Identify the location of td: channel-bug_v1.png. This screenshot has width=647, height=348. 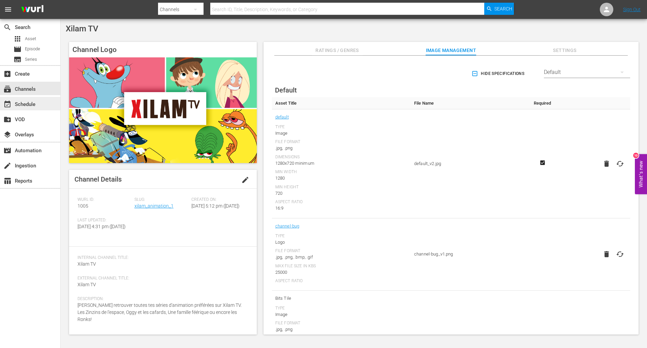
(469, 254).